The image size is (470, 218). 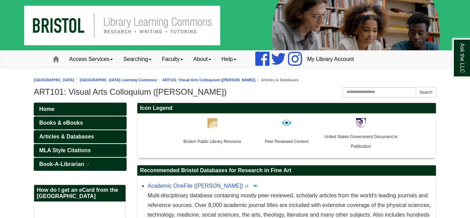 I want to click on span: Book-A-Librarian, so click(x=62, y=164).